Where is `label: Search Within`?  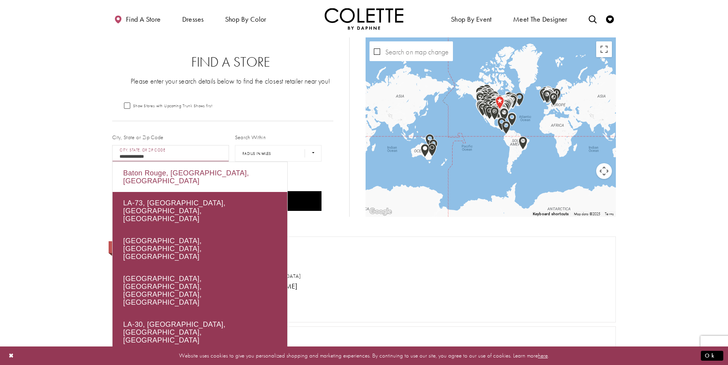 label: Search Within is located at coordinates (250, 137).